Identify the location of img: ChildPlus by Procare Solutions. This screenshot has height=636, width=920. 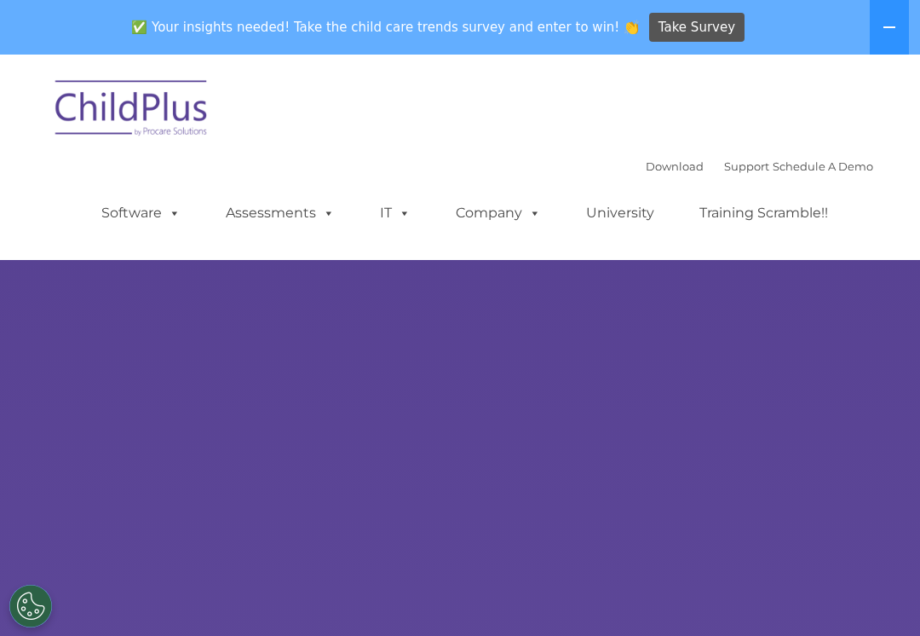
(132, 111).